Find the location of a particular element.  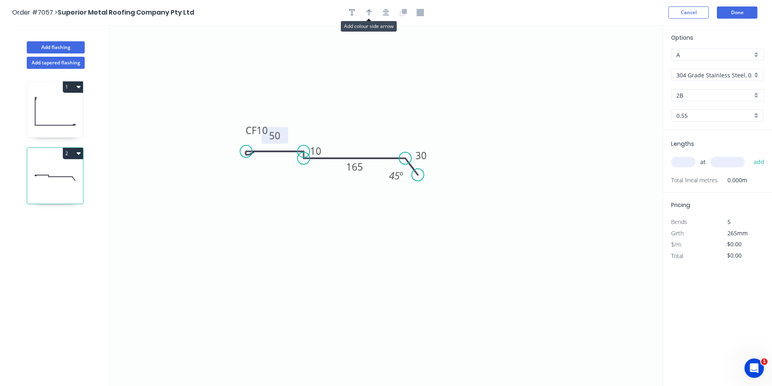

span: Bends is located at coordinates (680, 222).